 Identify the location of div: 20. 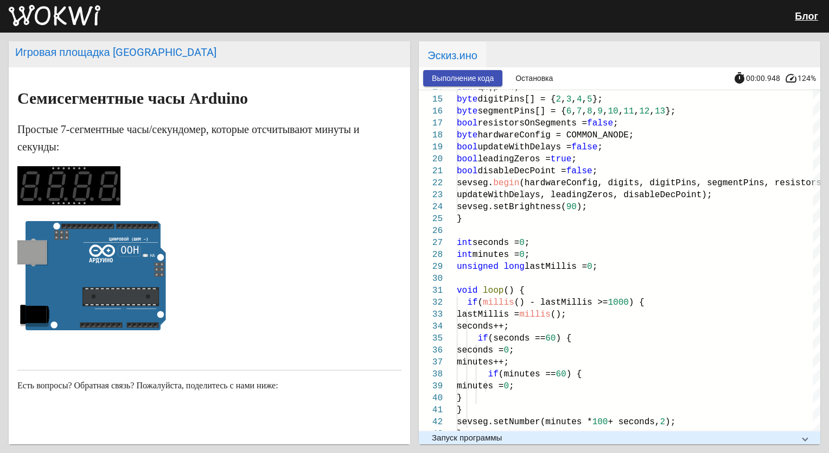
(431, 159).